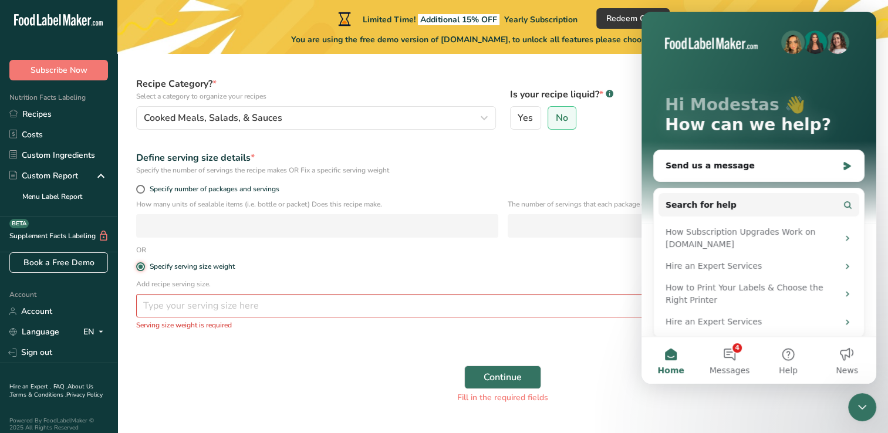 The width and height of the screenshot is (888, 433). What do you see at coordinates (213, 118) in the screenshot?
I see `span: Cooked Meals, Salads, & Sauces` at bounding box center [213, 118].